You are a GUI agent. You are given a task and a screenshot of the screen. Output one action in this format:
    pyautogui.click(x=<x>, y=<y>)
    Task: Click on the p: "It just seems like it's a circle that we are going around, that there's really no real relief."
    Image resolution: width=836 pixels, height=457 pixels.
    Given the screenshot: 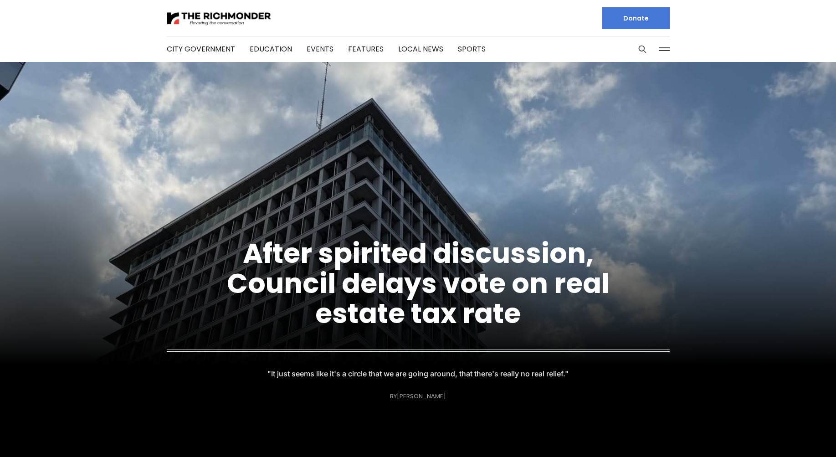 What is the action you would take?
    pyautogui.click(x=418, y=374)
    